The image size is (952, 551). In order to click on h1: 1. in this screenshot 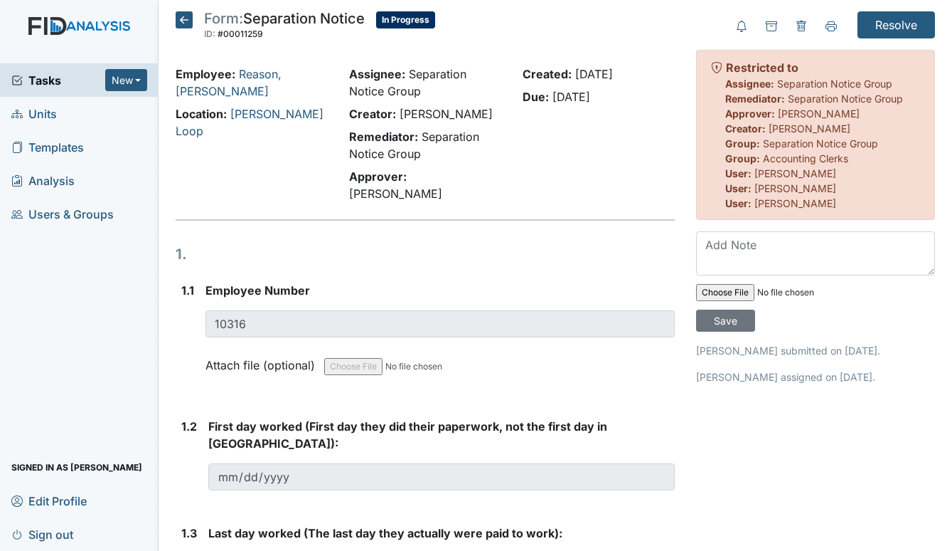, I will do `click(425, 254)`.